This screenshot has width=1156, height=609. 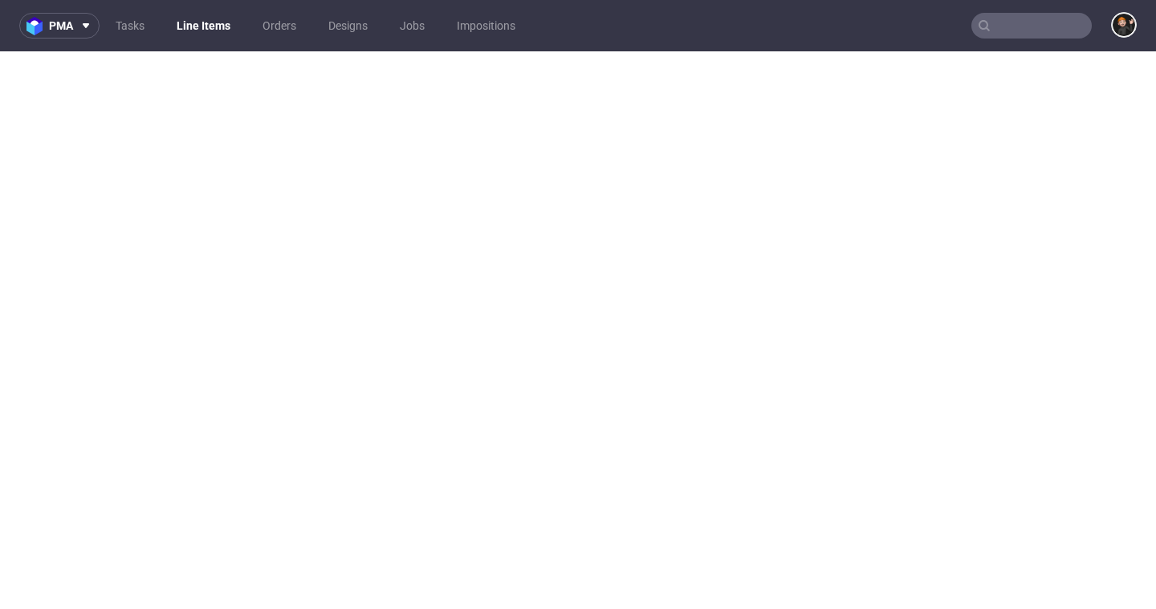 What do you see at coordinates (279, 26) in the screenshot?
I see `a: Orders` at bounding box center [279, 26].